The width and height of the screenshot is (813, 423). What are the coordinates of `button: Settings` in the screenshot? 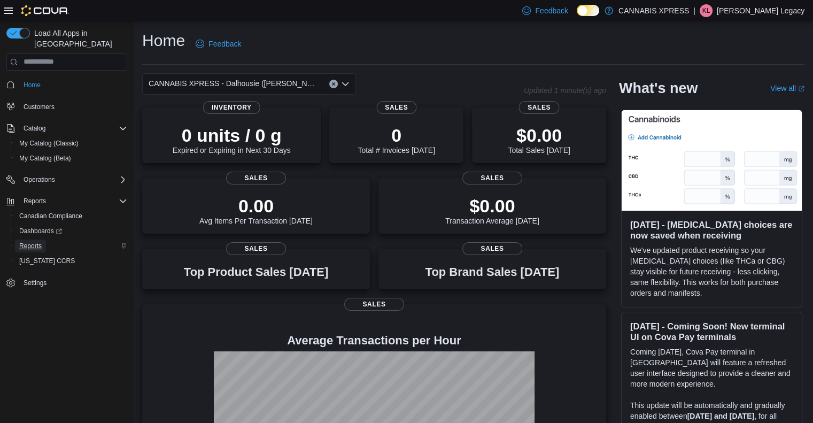 It's located at (67, 282).